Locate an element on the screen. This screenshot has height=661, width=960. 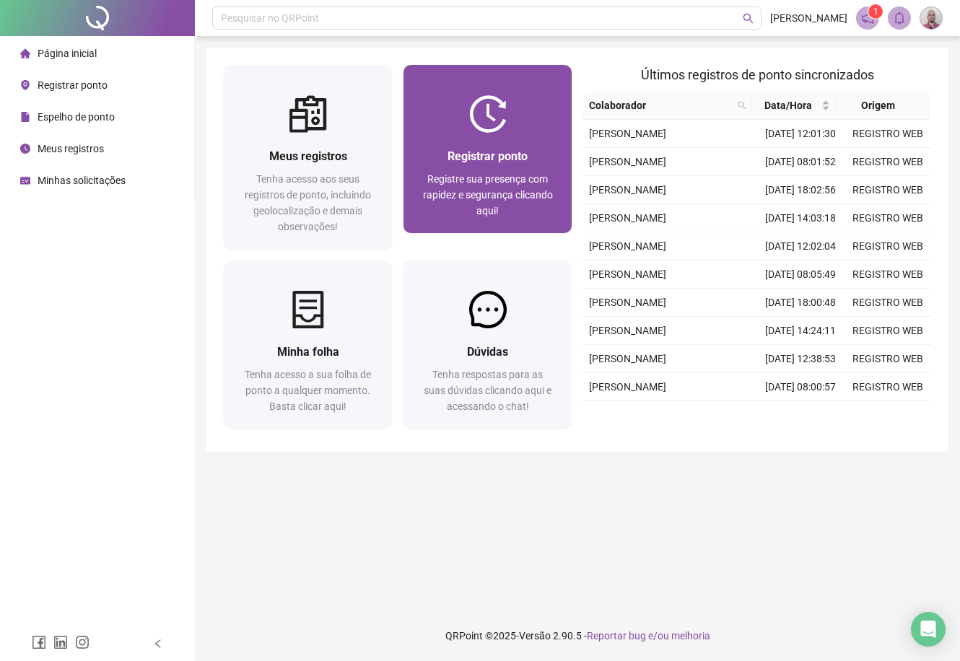
a: Minha folhaTenha acesso a sua folha de ponto a qualquer momento. Basta clicar aqui! is located at coordinates (307, 344).